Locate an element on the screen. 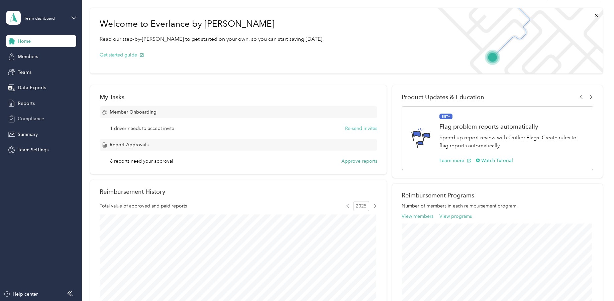  span: Members is located at coordinates (28, 56).